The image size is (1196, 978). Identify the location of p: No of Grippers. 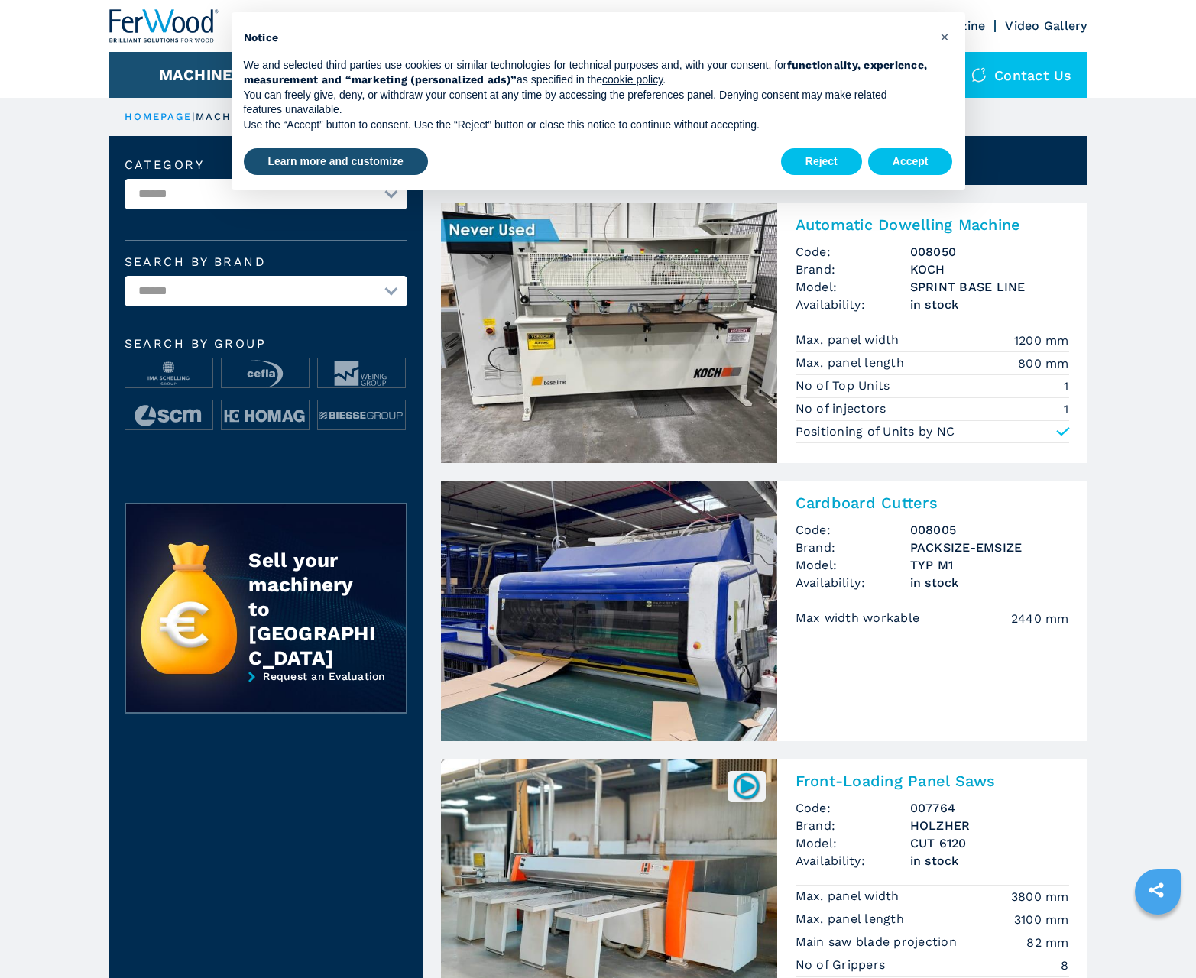
(842, 965).